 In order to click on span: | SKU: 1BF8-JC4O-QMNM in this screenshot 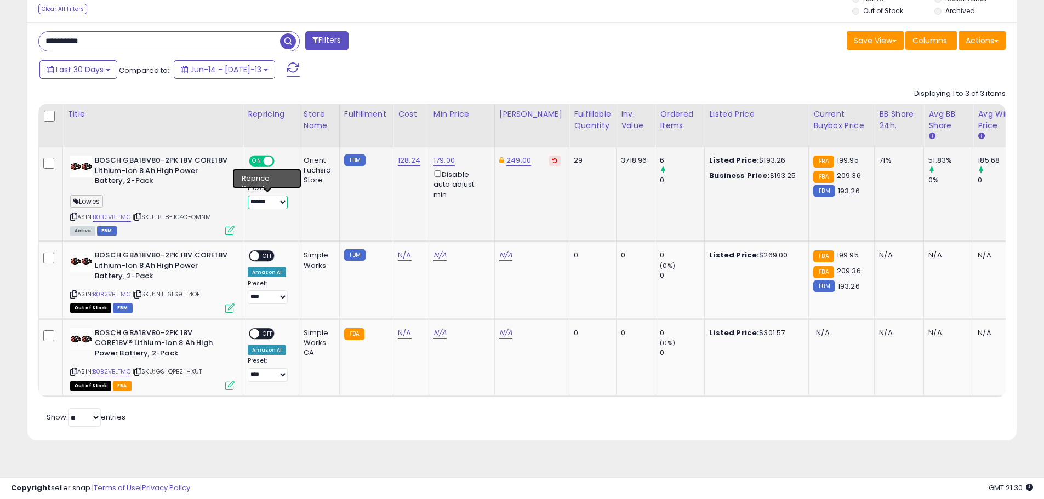, I will do `click(172, 217)`.